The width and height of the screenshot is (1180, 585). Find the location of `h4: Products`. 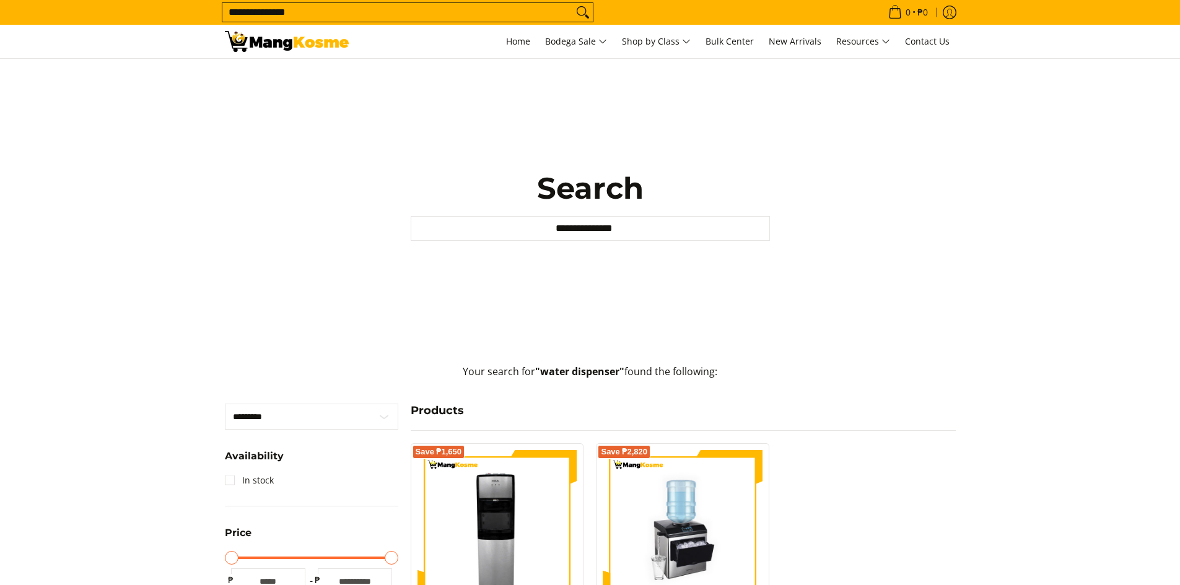

h4: Products is located at coordinates (683, 411).